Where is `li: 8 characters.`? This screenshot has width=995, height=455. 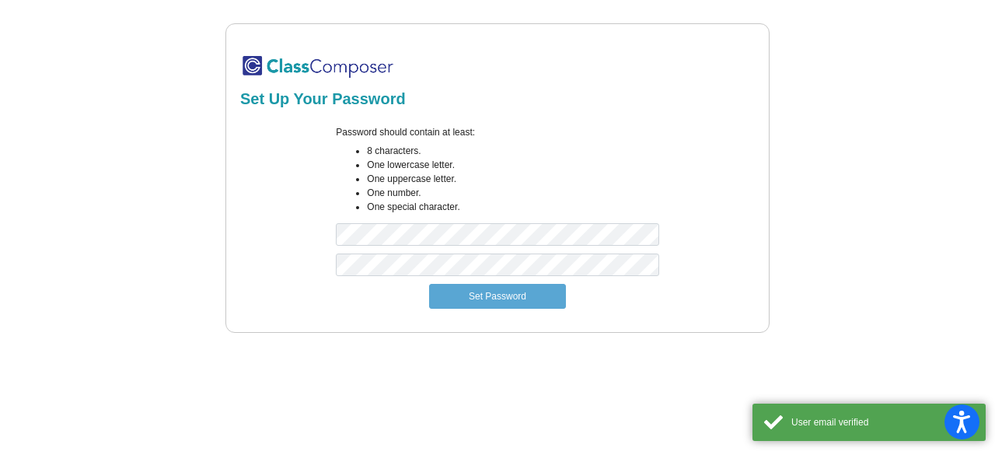 li: 8 characters. is located at coordinates (512, 151).